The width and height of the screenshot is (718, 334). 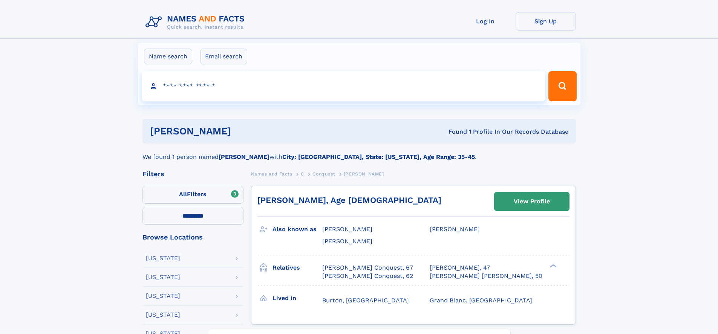 What do you see at coordinates (193, 195) in the screenshot?
I see `label: Filters` at bounding box center [193, 195].